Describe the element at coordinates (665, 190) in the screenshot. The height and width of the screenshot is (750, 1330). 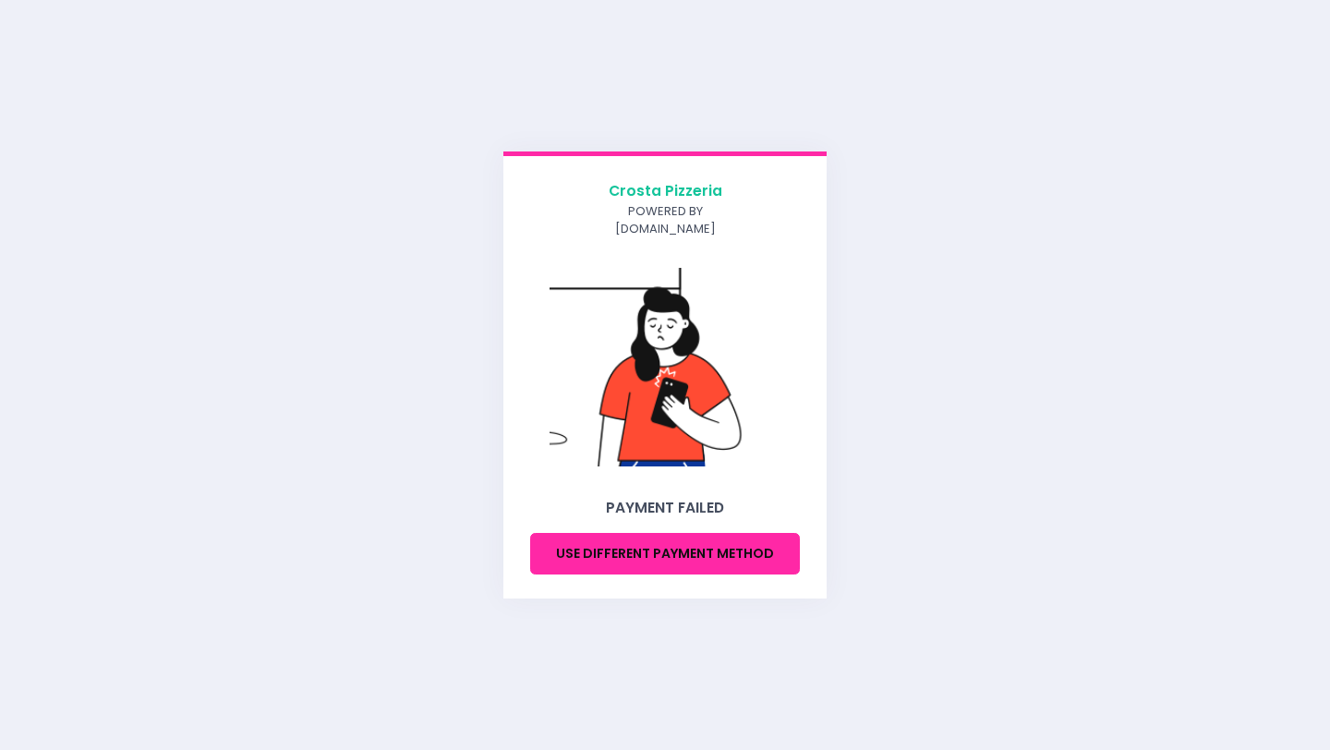
I see `div: Crosta Pizzeria` at that location.